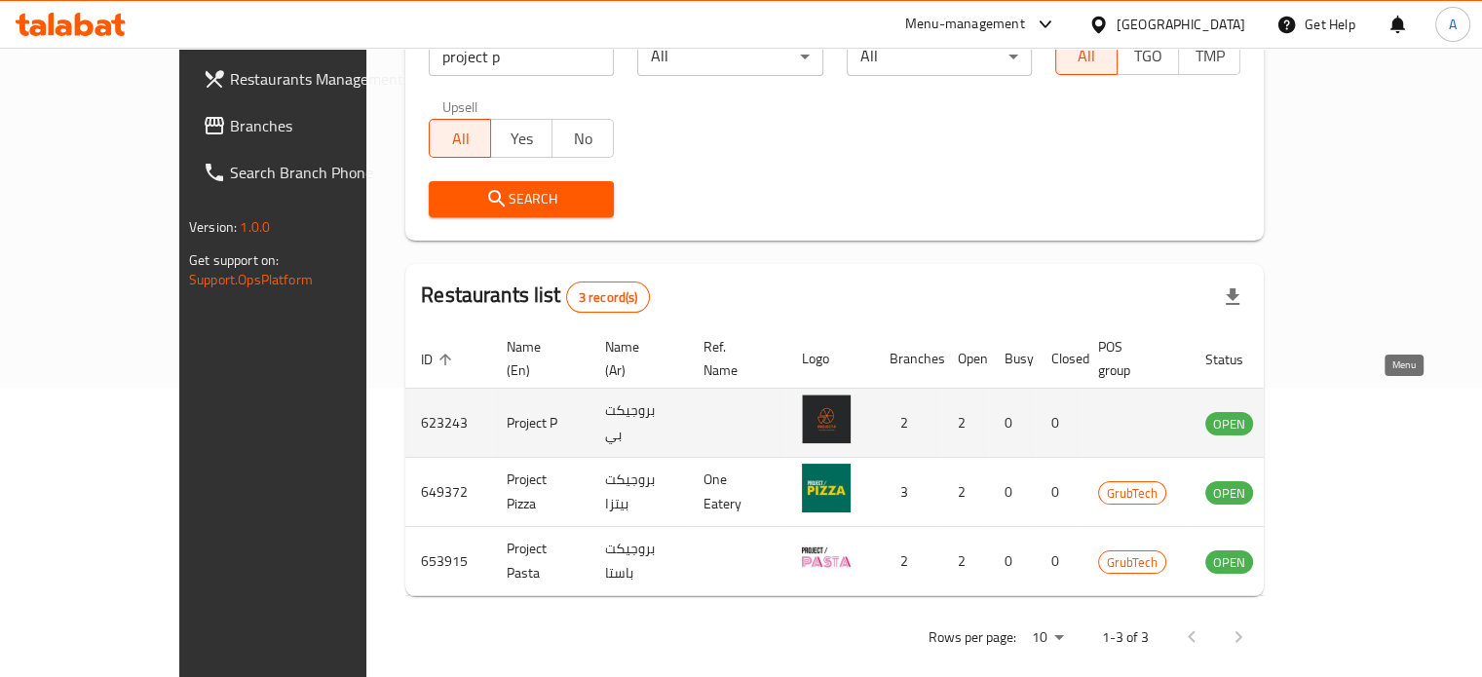 Image resolution: width=1482 pixels, height=677 pixels. Describe the element at coordinates (638, 423) in the screenshot. I see `td: بروجيكت بي` at that location.